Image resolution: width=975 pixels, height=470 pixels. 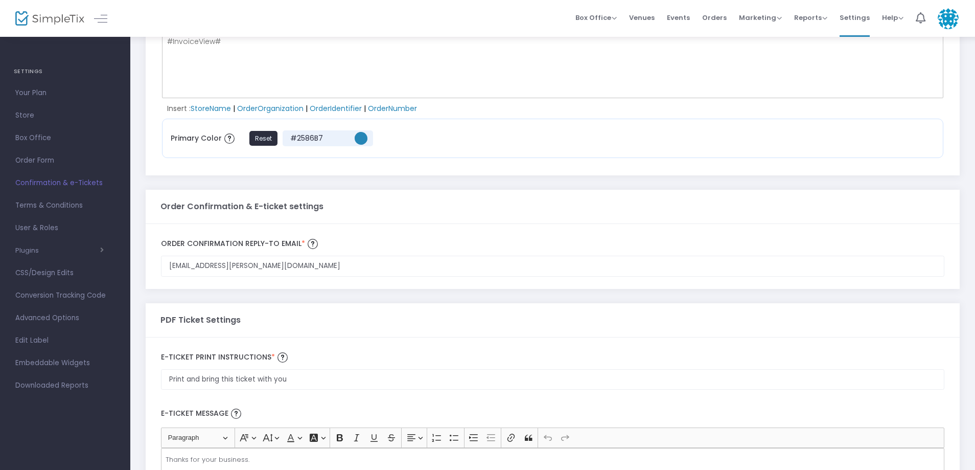 What do you see at coordinates (553, 41) in the screenshot?
I see `p: #InvoiceView#` at bounding box center [553, 41].